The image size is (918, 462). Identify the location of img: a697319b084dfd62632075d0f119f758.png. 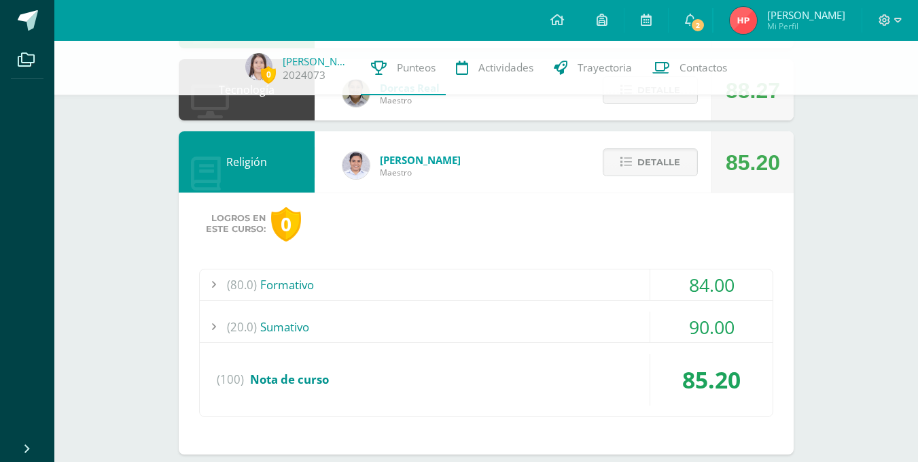
(744, 20).